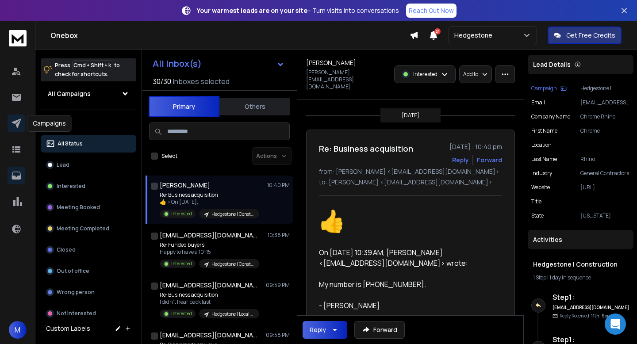 The height and width of the screenshot is (344, 637). Describe the element at coordinates (184, 107) in the screenshot. I see `button: Primary` at that location.